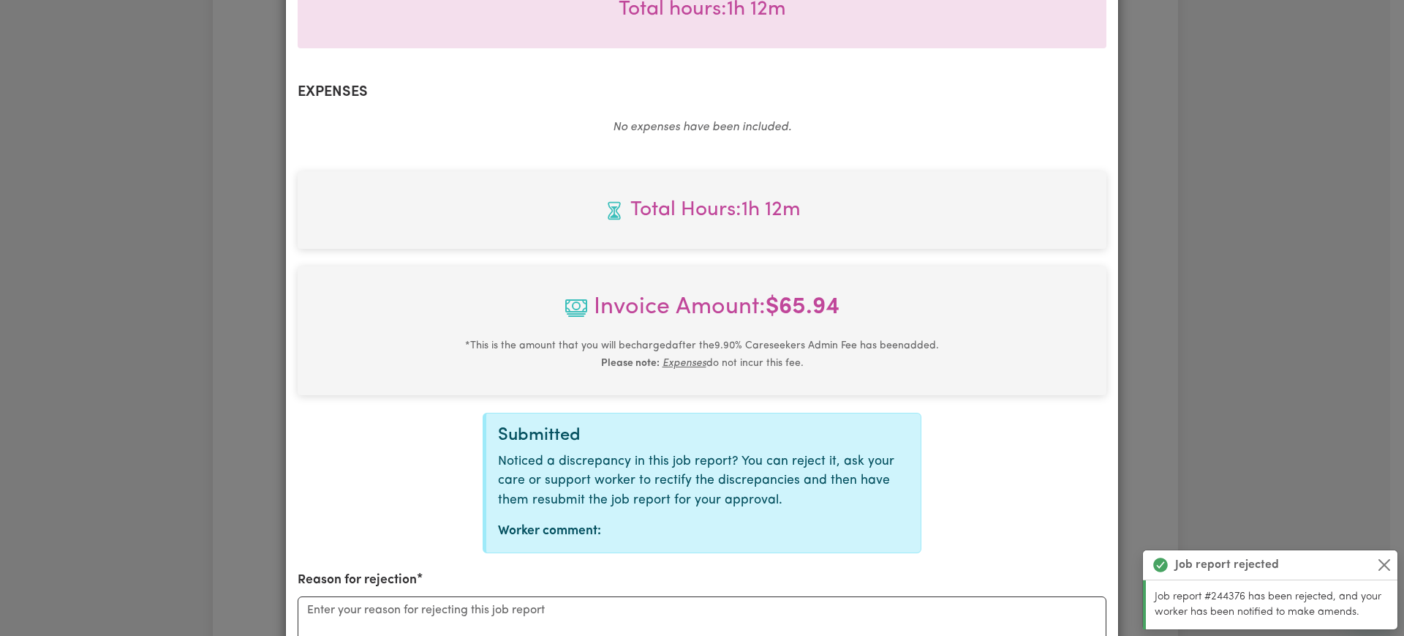 This screenshot has height=636, width=1404. I want to click on strong: Job report rejected, so click(1227, 565).